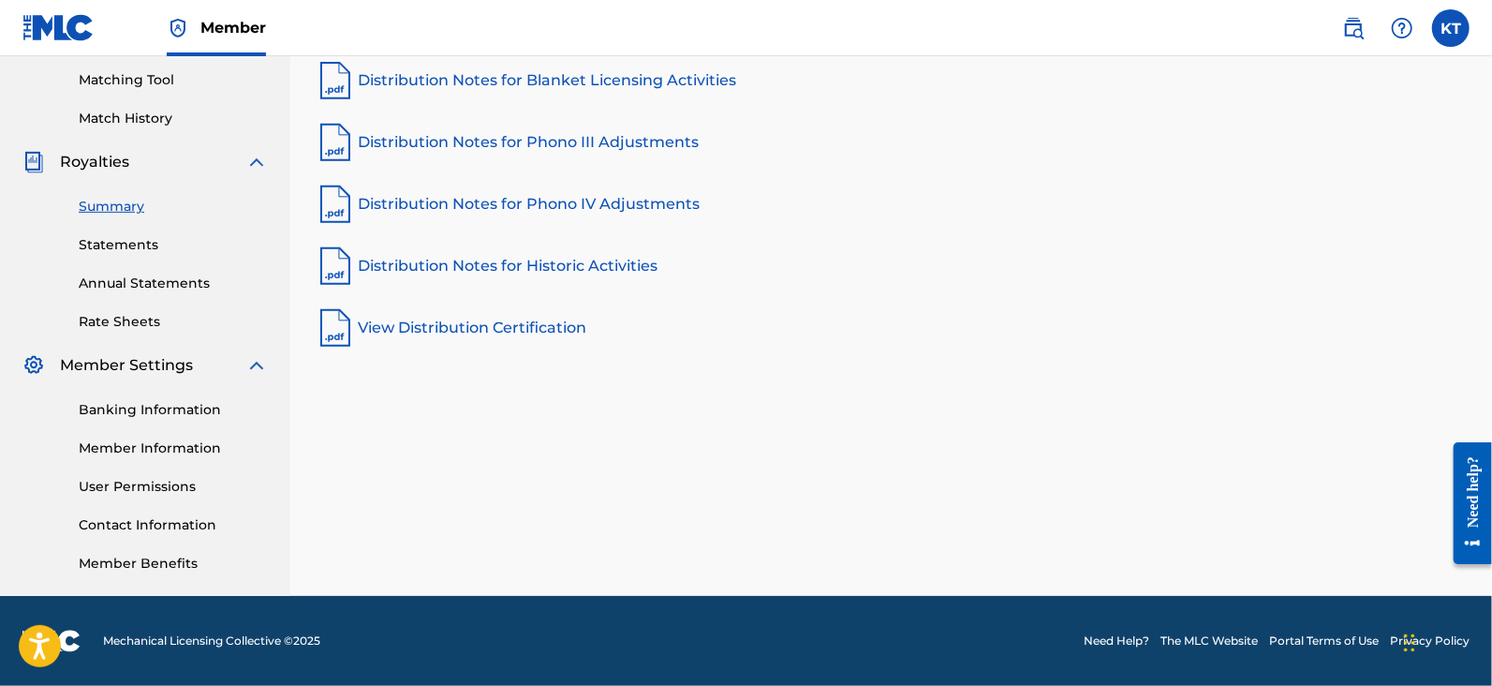  I want to click on span: Member, so click(233, 27).